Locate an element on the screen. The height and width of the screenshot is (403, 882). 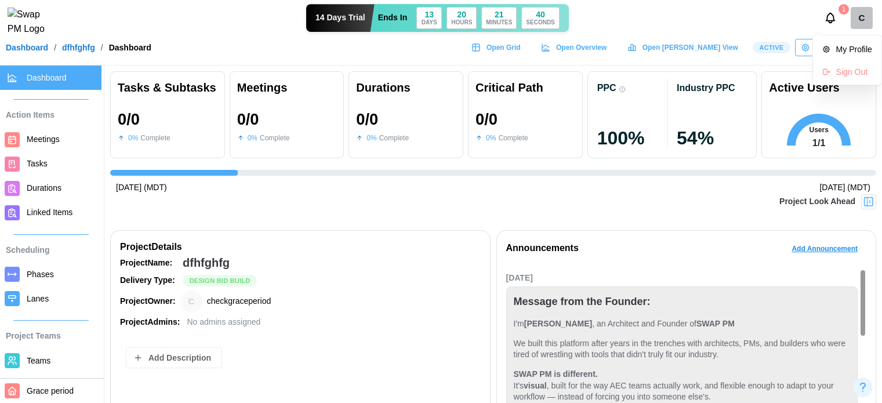
div: Sign Out is located at coordinates (855, 72).